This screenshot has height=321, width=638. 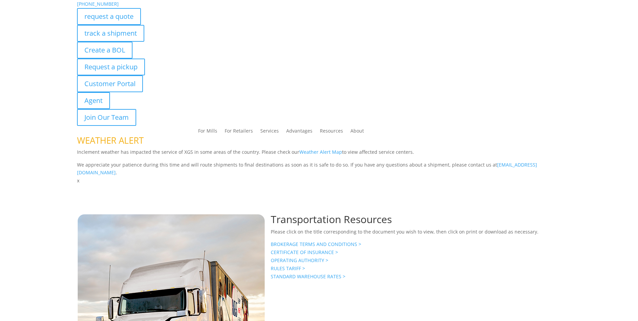 I want to click on a: BROKERAGE TERMS AND CONDITIONS >, so click(x=316, y=244).